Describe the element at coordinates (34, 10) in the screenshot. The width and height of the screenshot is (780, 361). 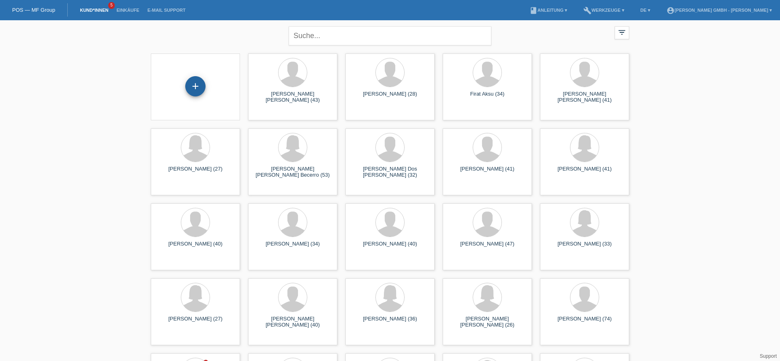
I see `a: POS — MF Group` at that location.